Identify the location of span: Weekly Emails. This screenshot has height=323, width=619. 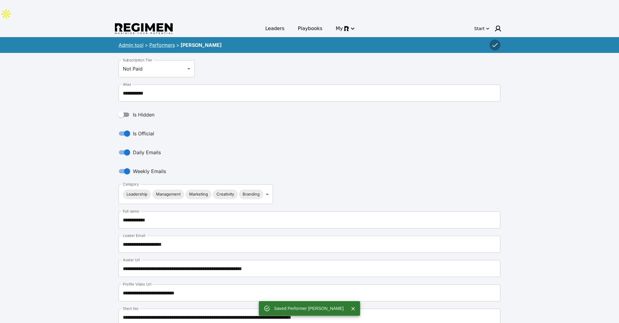
(149, 171).